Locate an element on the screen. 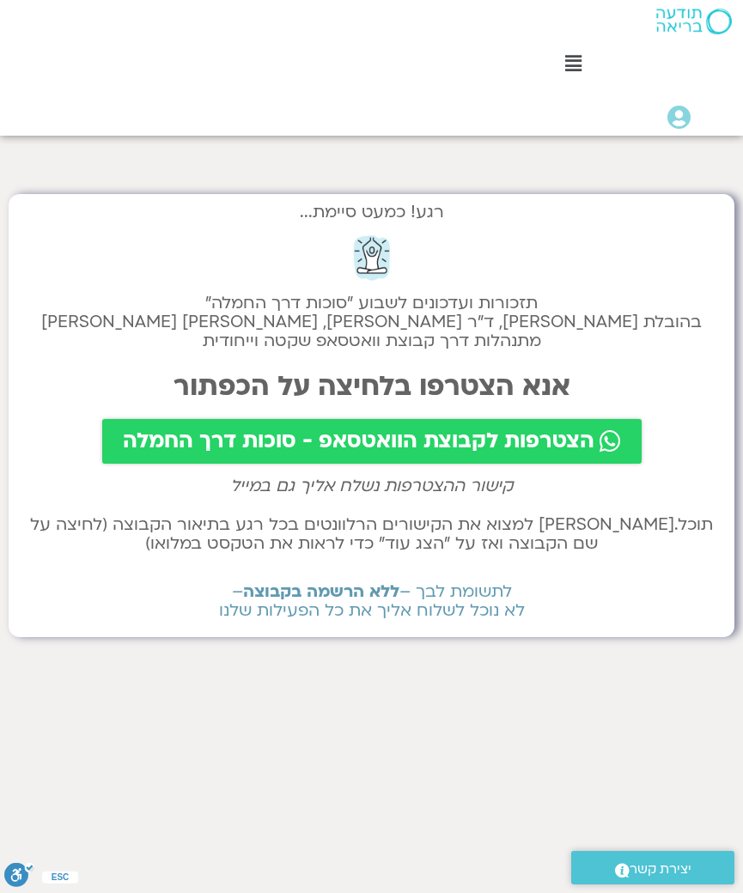 The width and height of the screenshot is (743, 893). b: ללא הרשמה בקבוצה is located at coordinates (321, 592).